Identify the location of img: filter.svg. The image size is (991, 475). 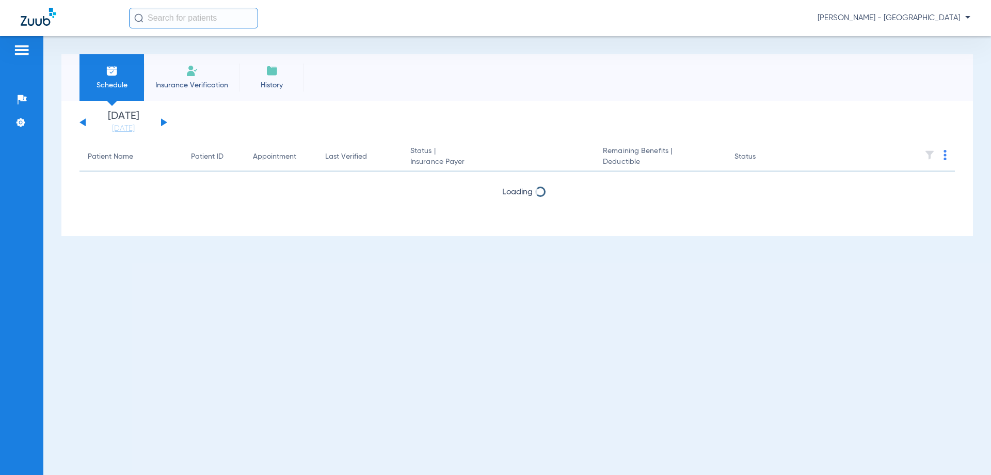
(930, 155).